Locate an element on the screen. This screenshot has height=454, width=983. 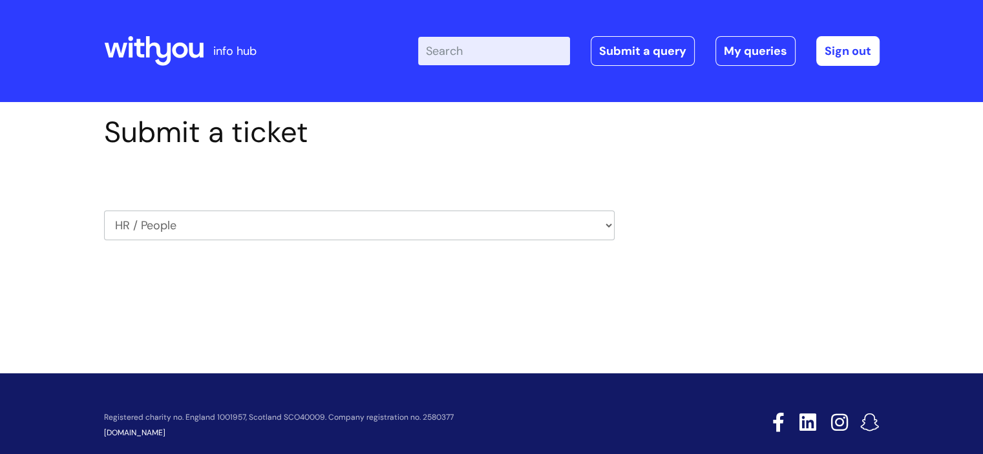
a: Submit a query is located at coordinates (642, 51).